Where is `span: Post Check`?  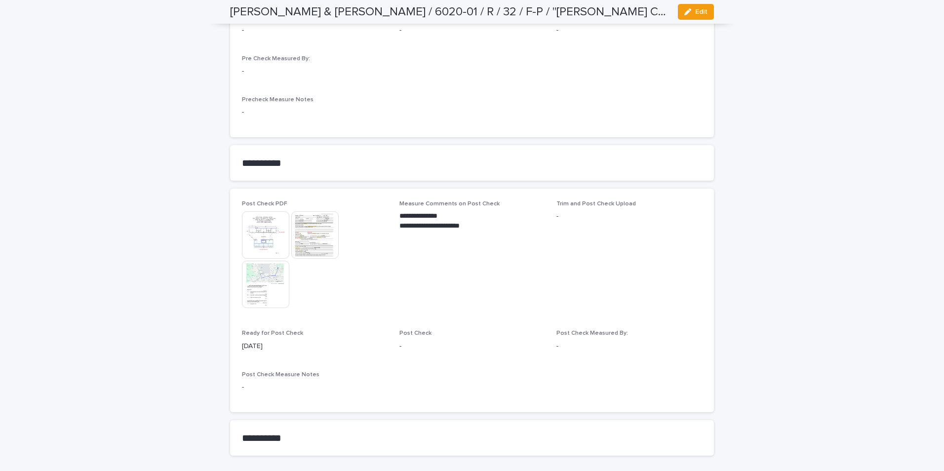
span: Post Check is located at coordinates (415, 333).